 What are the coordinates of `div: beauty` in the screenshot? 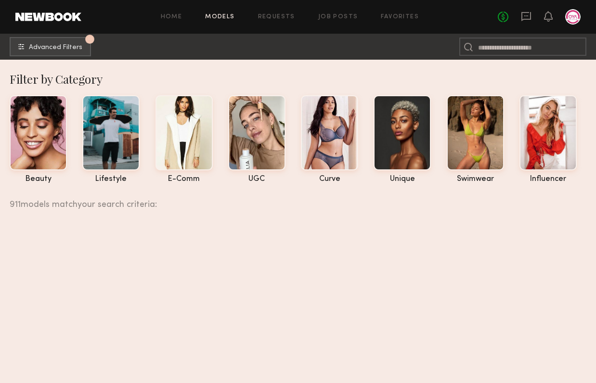 It's located at (38, 179).